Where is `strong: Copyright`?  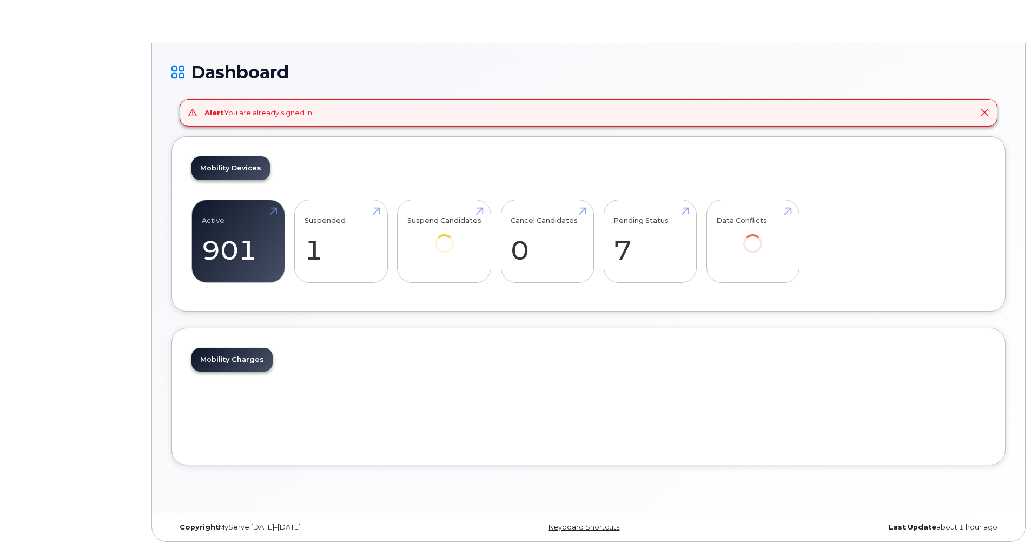 strong: Copyright is located at coordinates (199, 527).